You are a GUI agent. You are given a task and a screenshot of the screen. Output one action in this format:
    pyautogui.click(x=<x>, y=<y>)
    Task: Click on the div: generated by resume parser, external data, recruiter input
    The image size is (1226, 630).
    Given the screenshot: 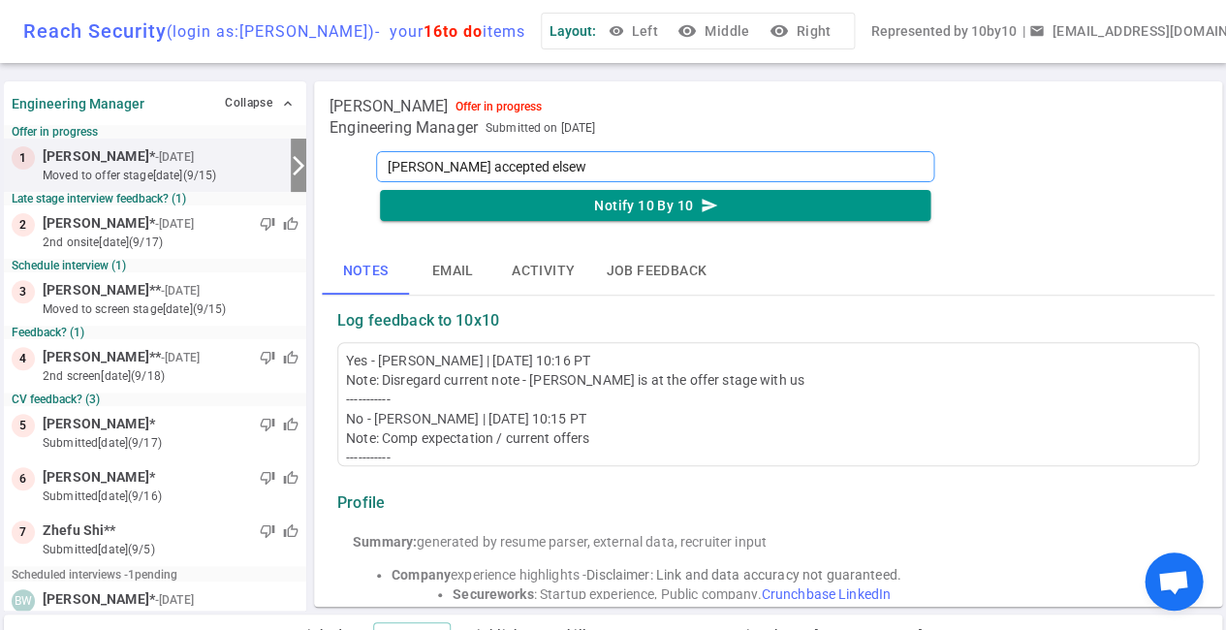 What is the action you would take?
    pyautogui.click(x=768, y=542)
    